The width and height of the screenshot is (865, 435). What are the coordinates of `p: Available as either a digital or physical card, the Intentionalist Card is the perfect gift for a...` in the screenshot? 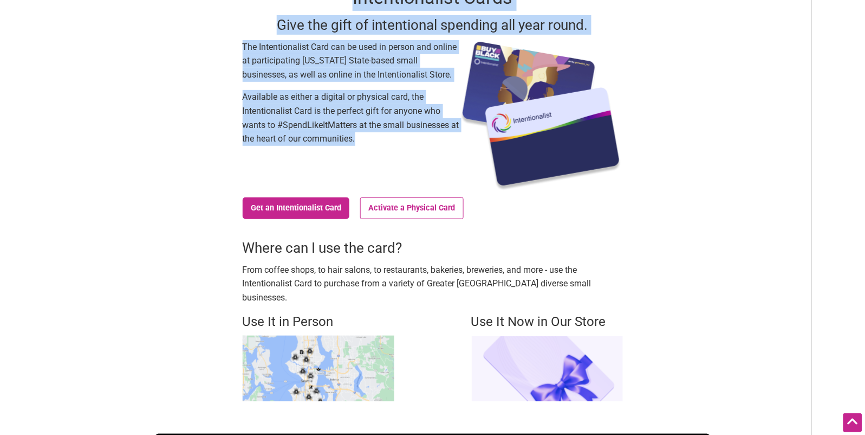 It's located at (351, 118).